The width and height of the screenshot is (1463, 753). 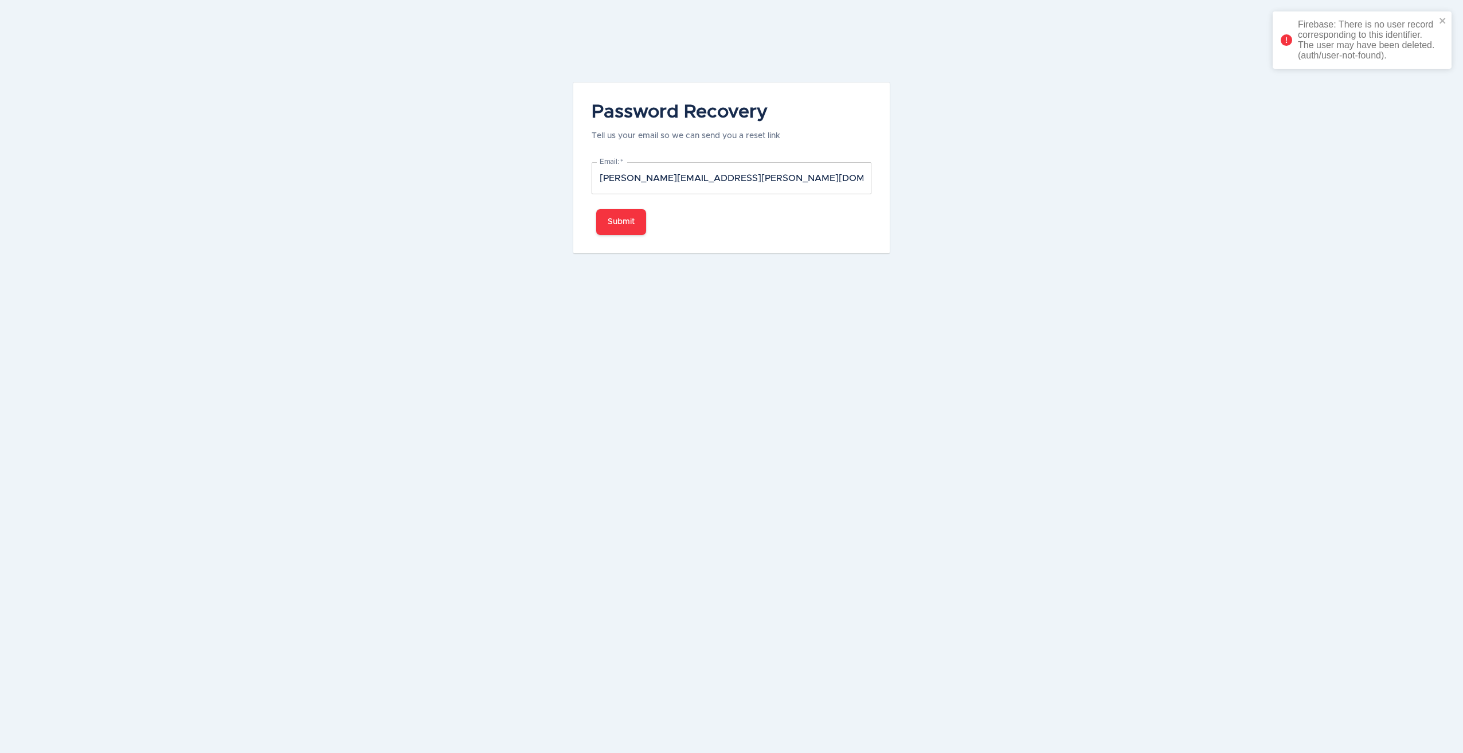 I want to click on p: Tell us your email so we can send you a reset link, so click(x=731, y=136).